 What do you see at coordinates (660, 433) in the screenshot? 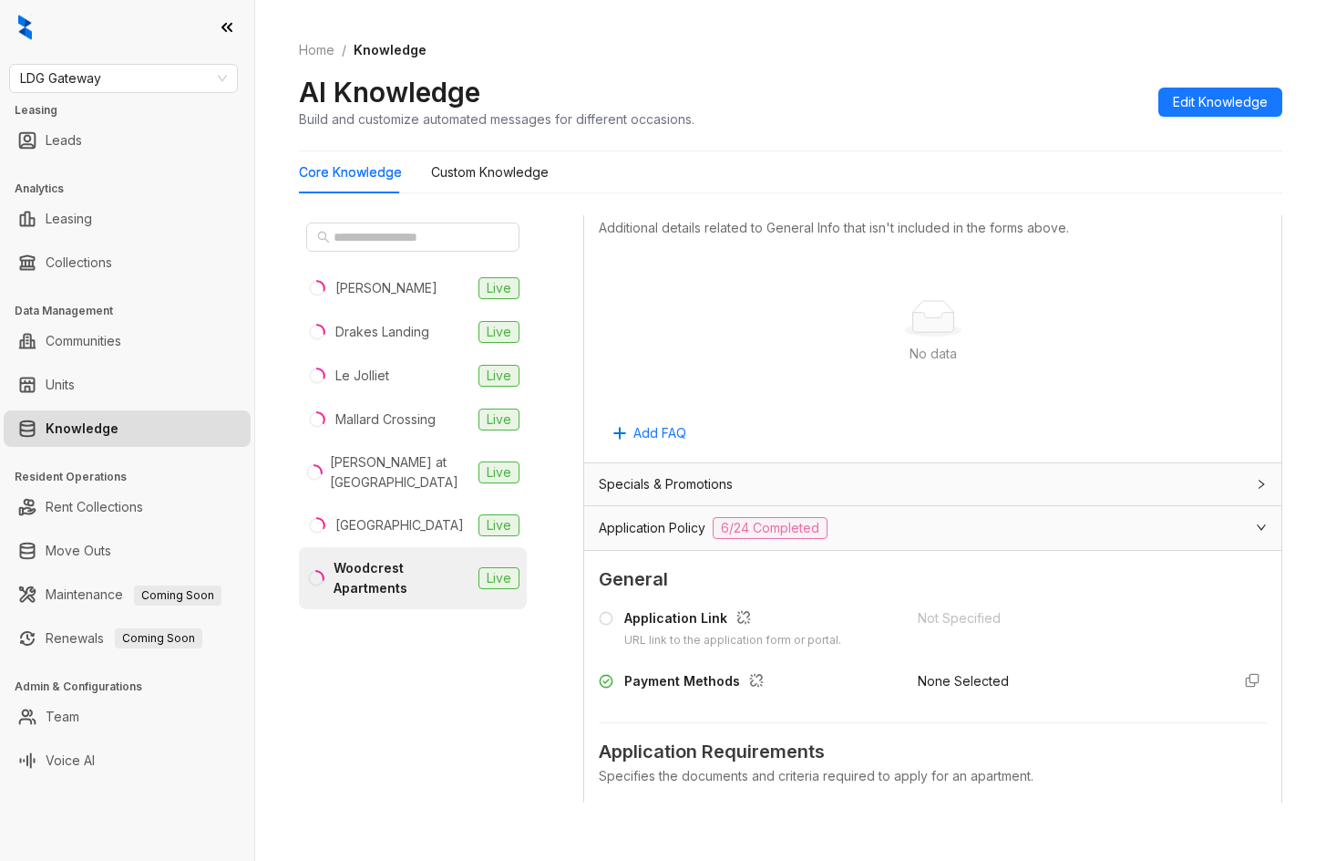
I see `span: Add FAQ` at bounding box center [660, 433].